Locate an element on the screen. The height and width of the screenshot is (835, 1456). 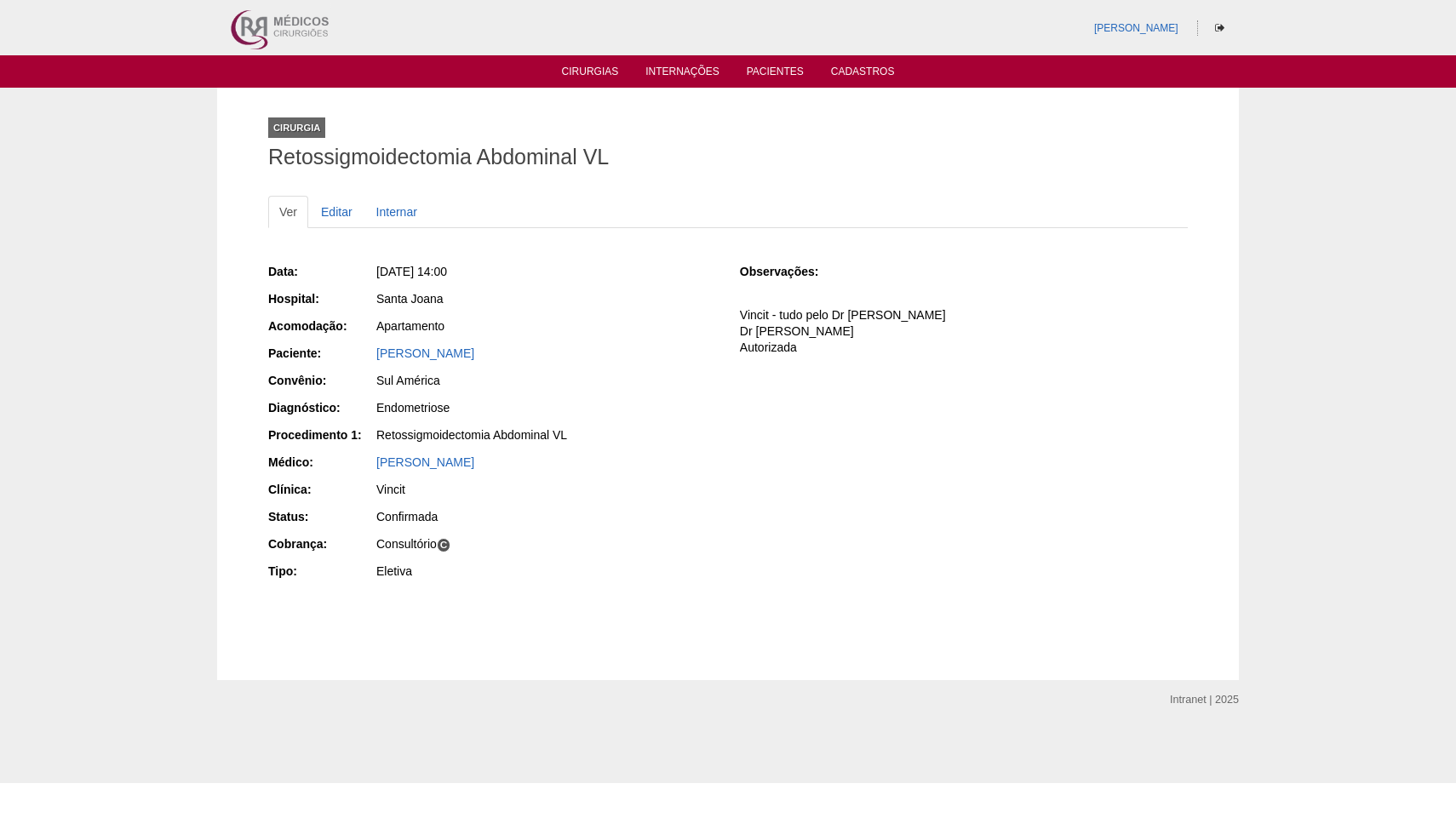
div: Médico: is located at coordinates (321, 462).